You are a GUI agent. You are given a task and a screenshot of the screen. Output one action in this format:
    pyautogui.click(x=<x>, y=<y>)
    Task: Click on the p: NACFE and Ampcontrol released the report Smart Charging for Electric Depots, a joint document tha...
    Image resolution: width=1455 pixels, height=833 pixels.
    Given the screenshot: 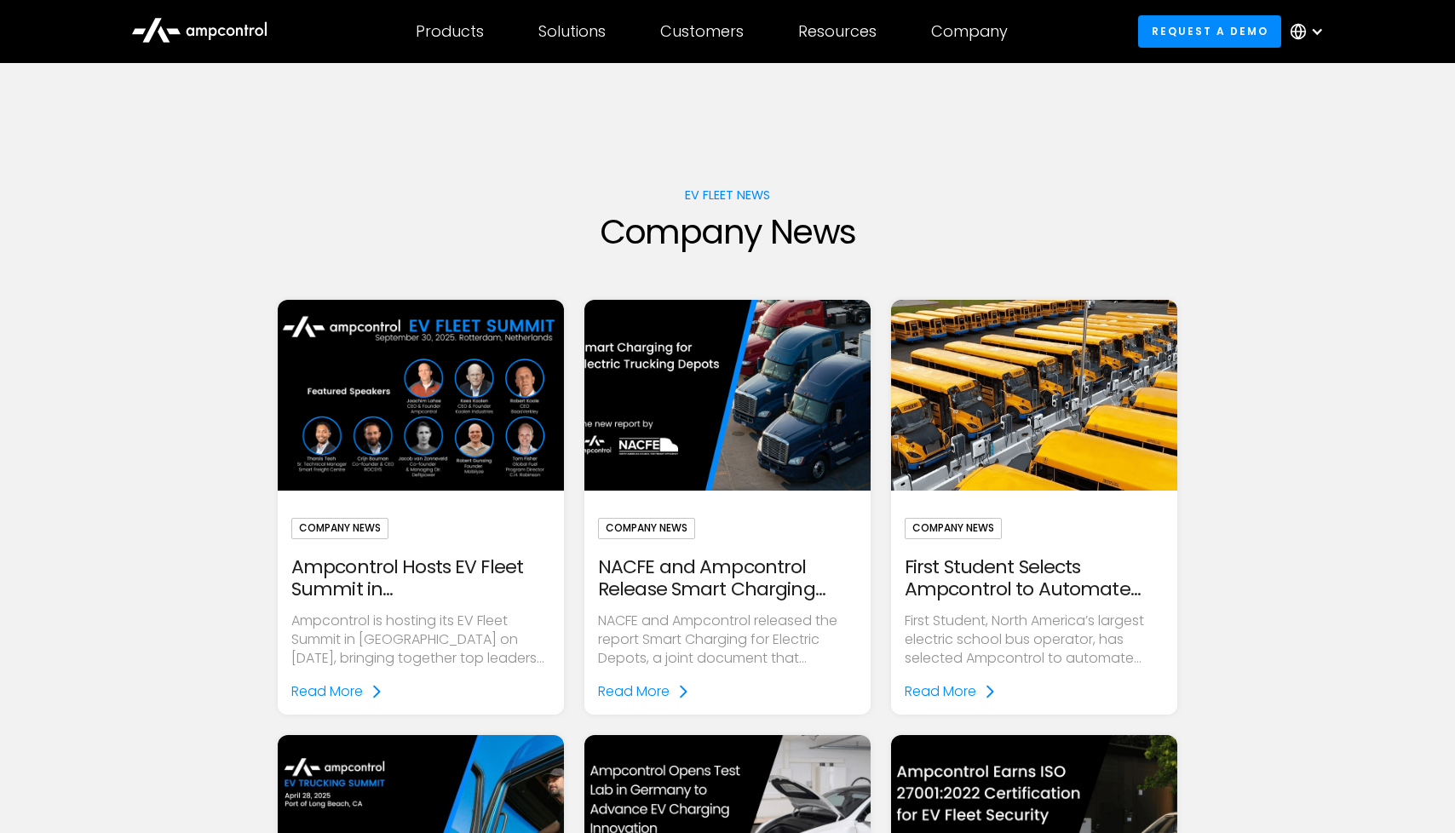 What is the action you would take?
    pyautogui.click(x=727, y=640)
    